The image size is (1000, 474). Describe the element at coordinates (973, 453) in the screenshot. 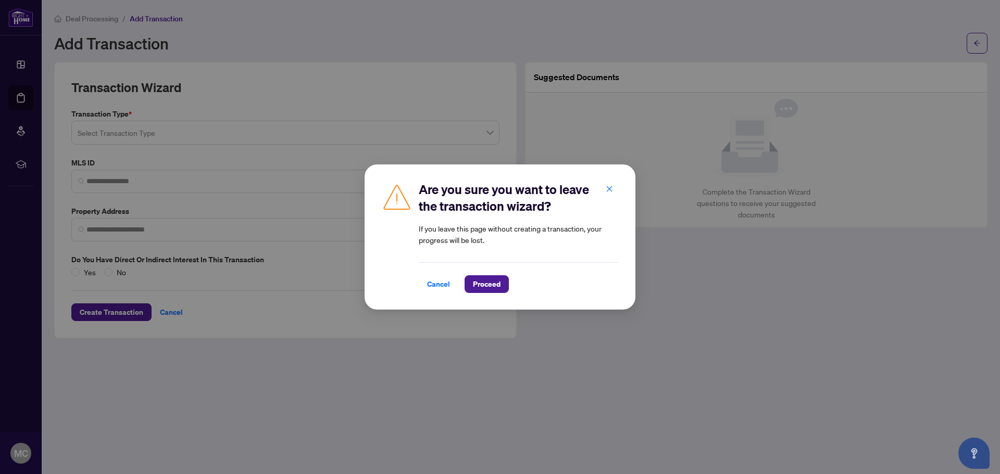

I see `button: Open asap` at that location.